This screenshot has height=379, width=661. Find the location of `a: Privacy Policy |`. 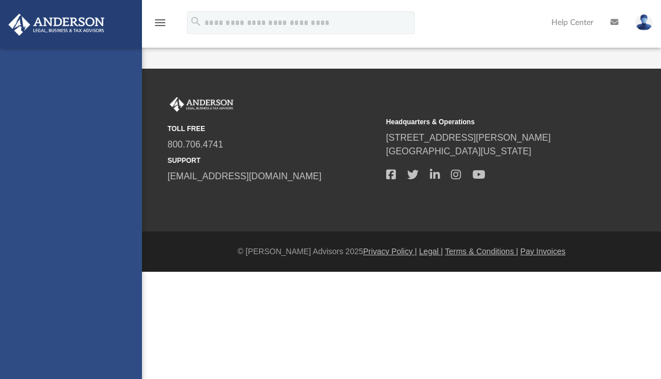

a: Privacy Policy | is located at coordinates (390, 252).